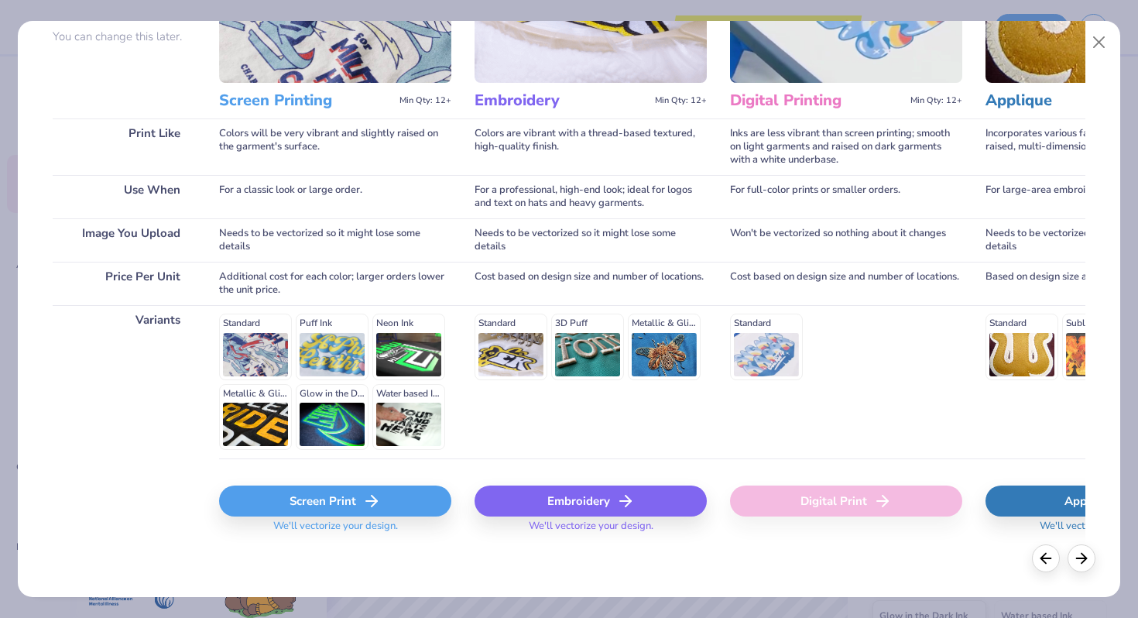 The width and height of the screenshot is (1138, 618). I want to click on h3: Digital Printing, so click(817, 101).